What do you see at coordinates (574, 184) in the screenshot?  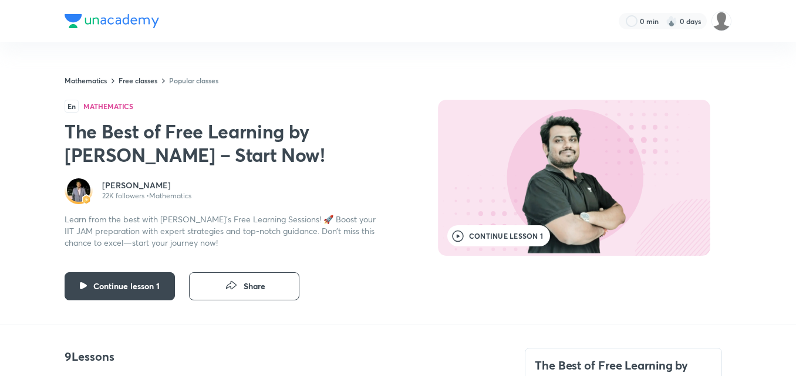 I see `img: edu-image` at bounding box center [574, 184].